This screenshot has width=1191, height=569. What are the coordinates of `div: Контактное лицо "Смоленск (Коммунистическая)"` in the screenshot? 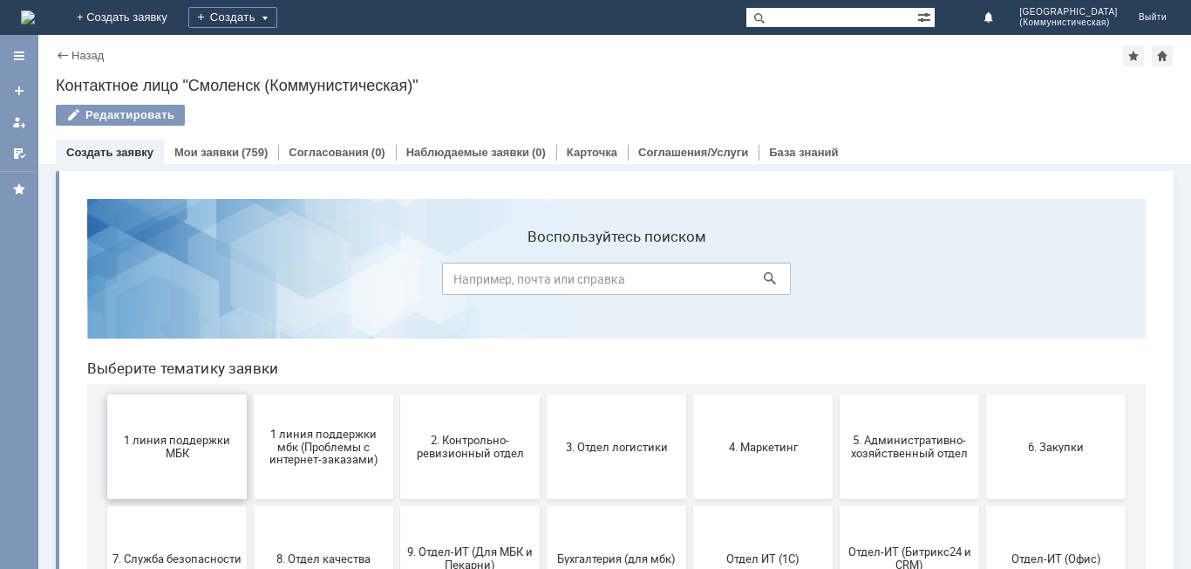 It's located at (615, 85).